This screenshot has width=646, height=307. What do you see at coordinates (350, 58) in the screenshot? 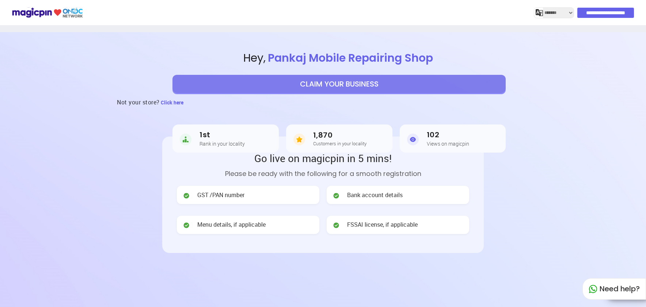
I see `span: Pankaj Mobile Repairing Shop` at bounding box center [350, 58].